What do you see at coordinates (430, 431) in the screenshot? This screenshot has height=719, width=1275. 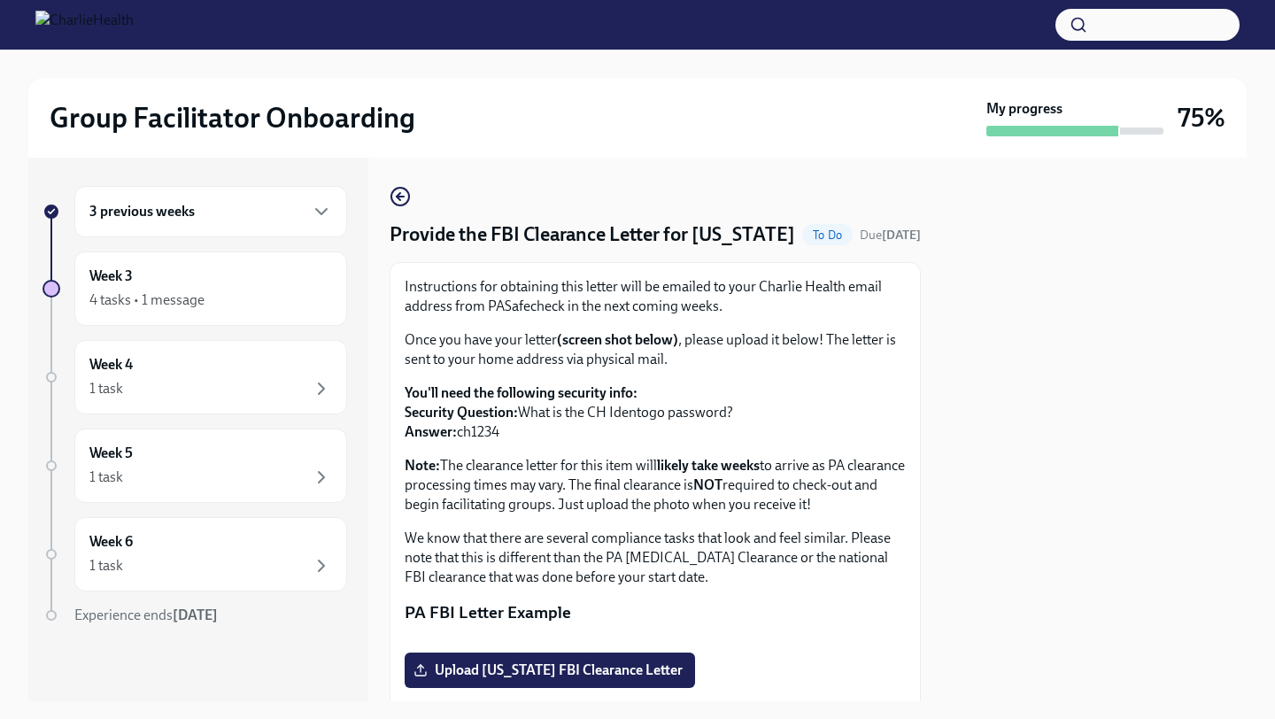 I see `strong: Answer:` at bounding box center [430, 431].